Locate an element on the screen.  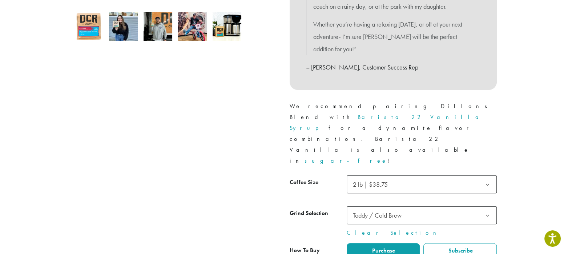
p: We recommend pairing Dillons Blend with for a dynamite flavor combination. Barista 22 Vanilla is ... is located at coordinates (393, 133).